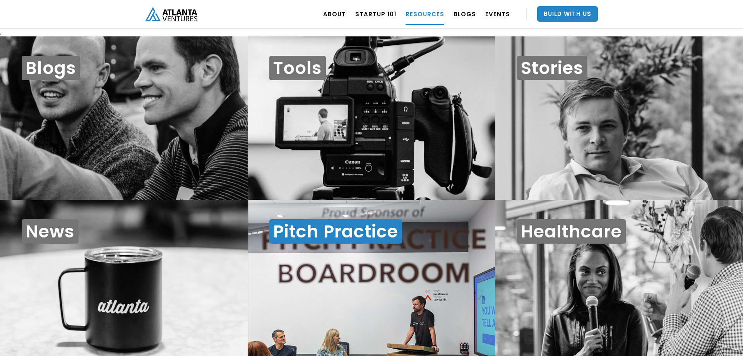 The image size is (743, 356). What do you see at coordinates (552, 68) in the screenshot?
I see `h1: Stories` at bounding box center [552, 68].